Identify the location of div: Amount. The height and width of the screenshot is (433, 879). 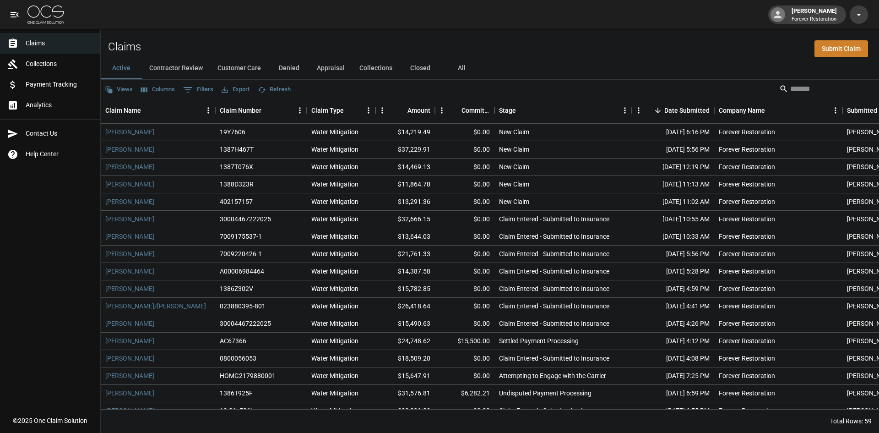
(405, 110).